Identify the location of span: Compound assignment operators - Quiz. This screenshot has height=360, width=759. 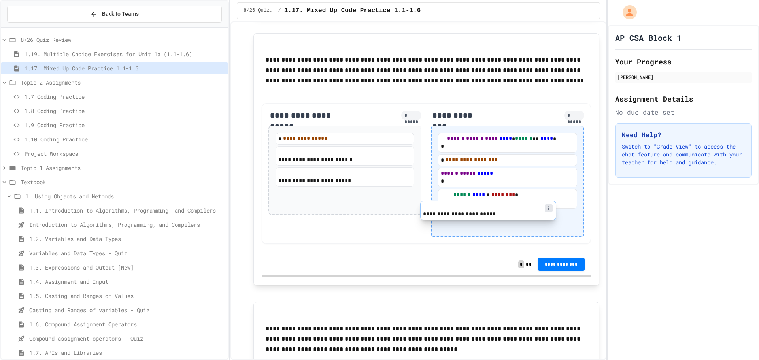
(127, 338).